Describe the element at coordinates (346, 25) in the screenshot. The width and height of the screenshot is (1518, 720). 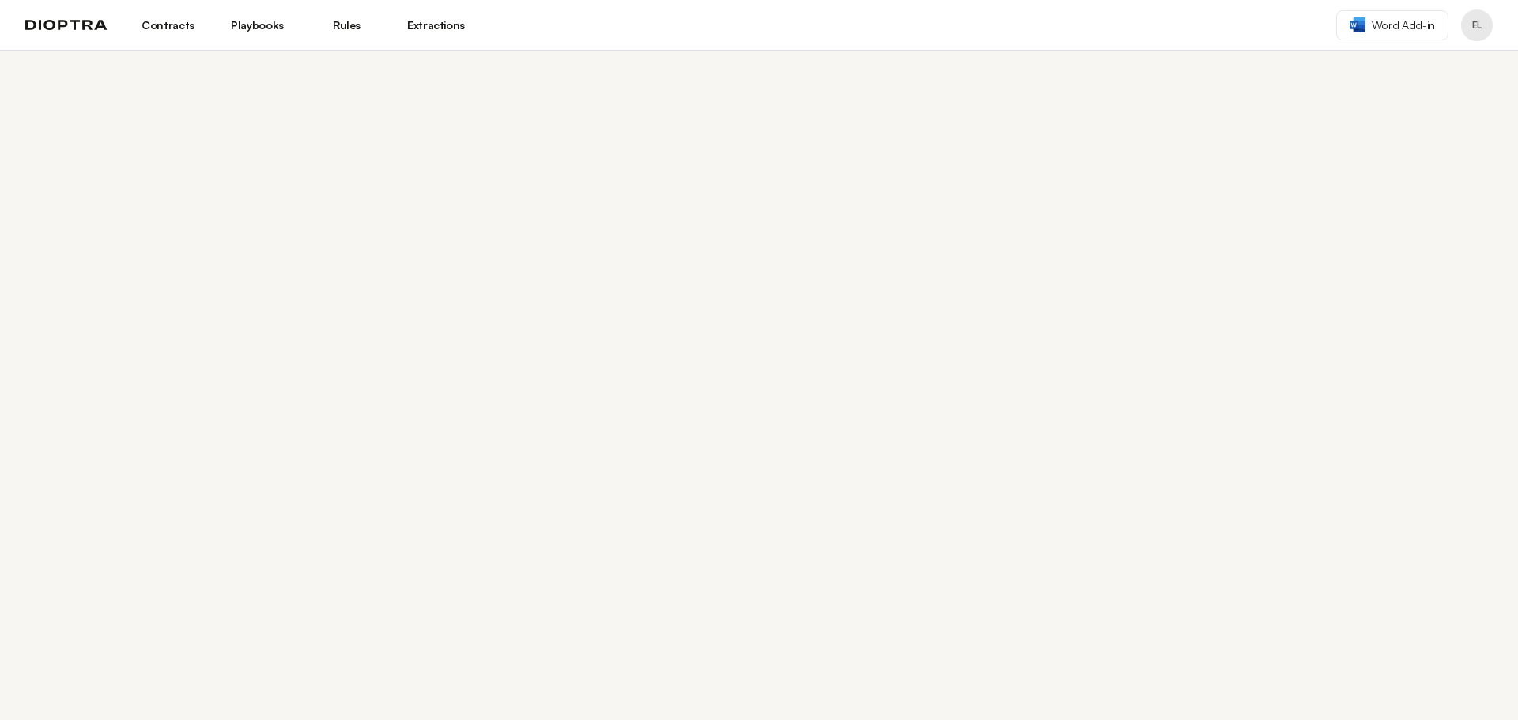
I see `a: Rules` at that location.